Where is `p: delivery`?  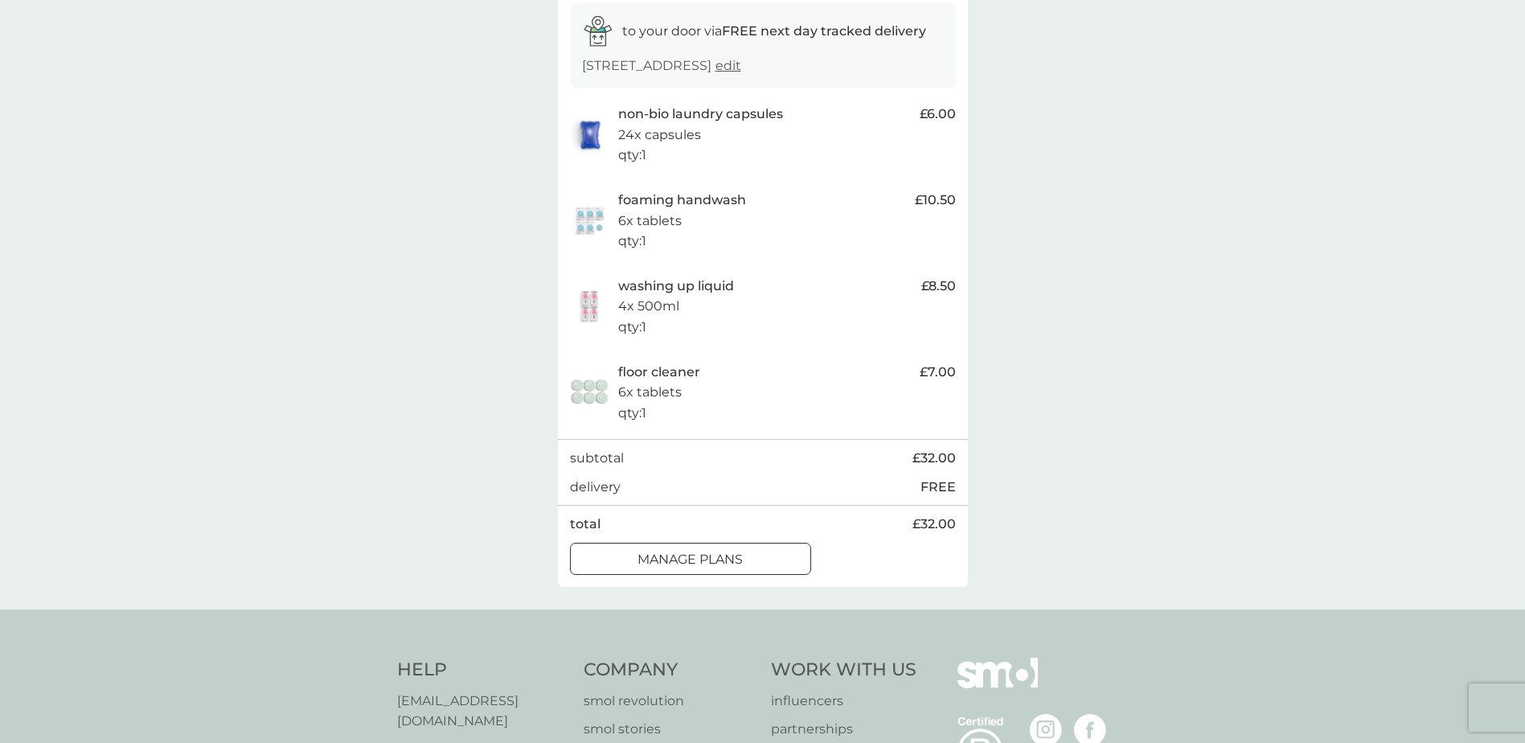 p: delivery is located at coordinates (595, 487).